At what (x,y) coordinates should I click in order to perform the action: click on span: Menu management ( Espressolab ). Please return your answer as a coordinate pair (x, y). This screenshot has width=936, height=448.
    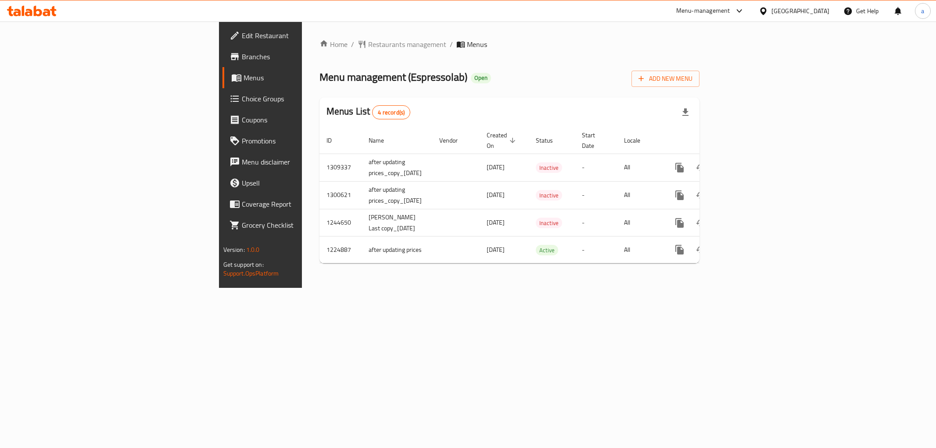
    Looking at the image, I should click on (393, 77).